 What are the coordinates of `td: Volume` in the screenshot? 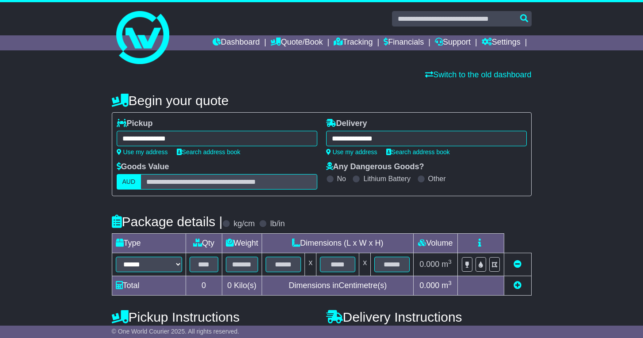 It's located at (435, 244).